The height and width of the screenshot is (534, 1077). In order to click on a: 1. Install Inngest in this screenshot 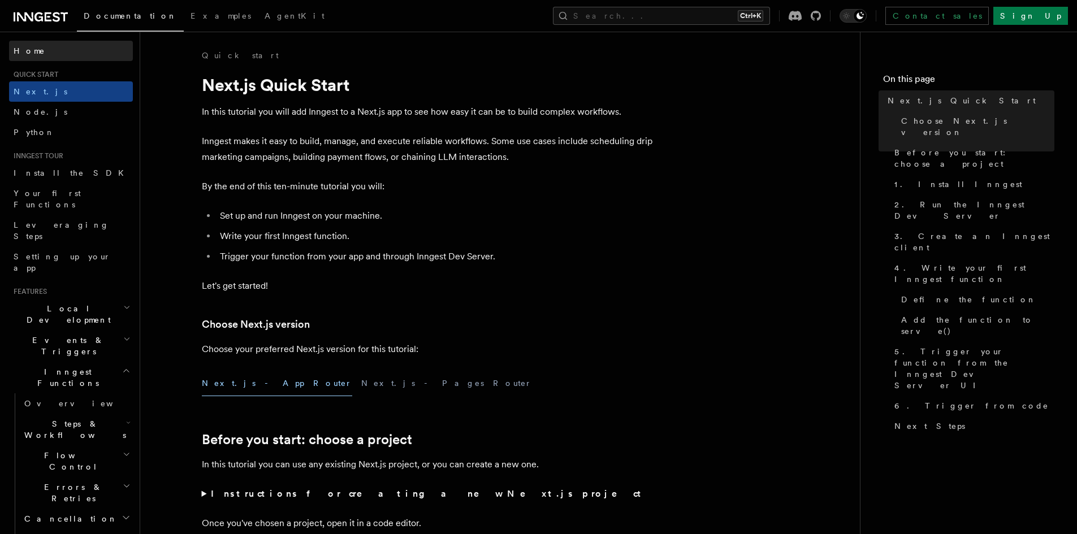, I will do `click(972, 184)`.